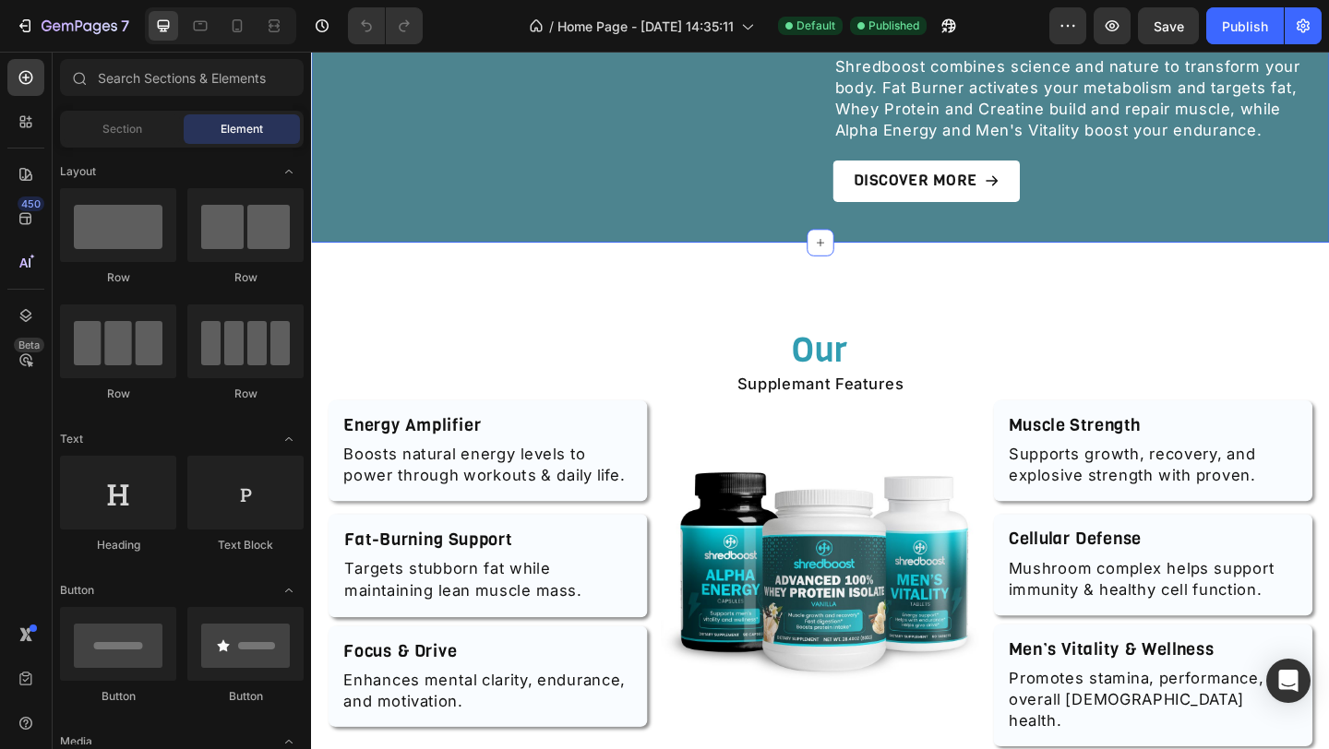 The width and height of the screenshot is (1329, 749). I want to click on p: Targets stubborn fat while maintaining lean muscle mass., so click(192, 574).